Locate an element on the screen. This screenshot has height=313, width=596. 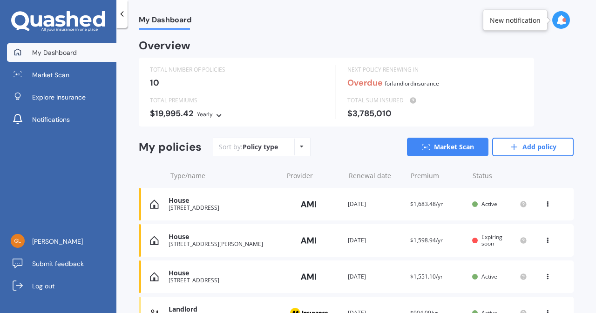
span: Expiring soon is located at coordinates (492, 240).